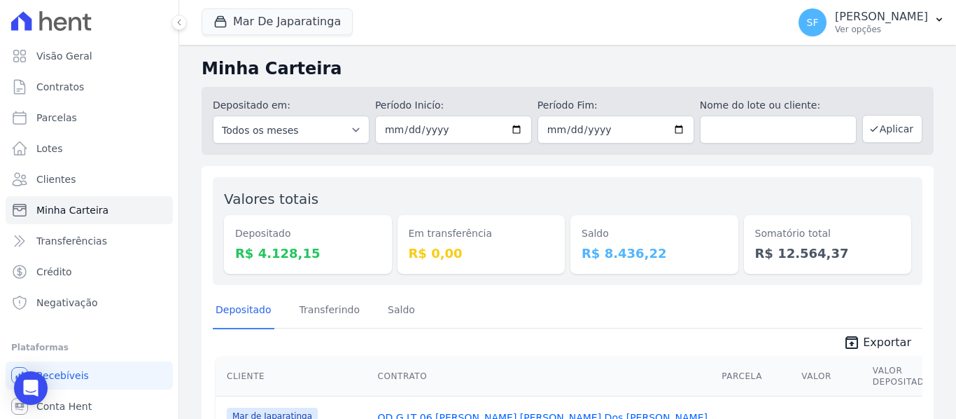 The width and height of the screenshot is (956, 419). I want to click on a: Saldo, so click(401, 311).